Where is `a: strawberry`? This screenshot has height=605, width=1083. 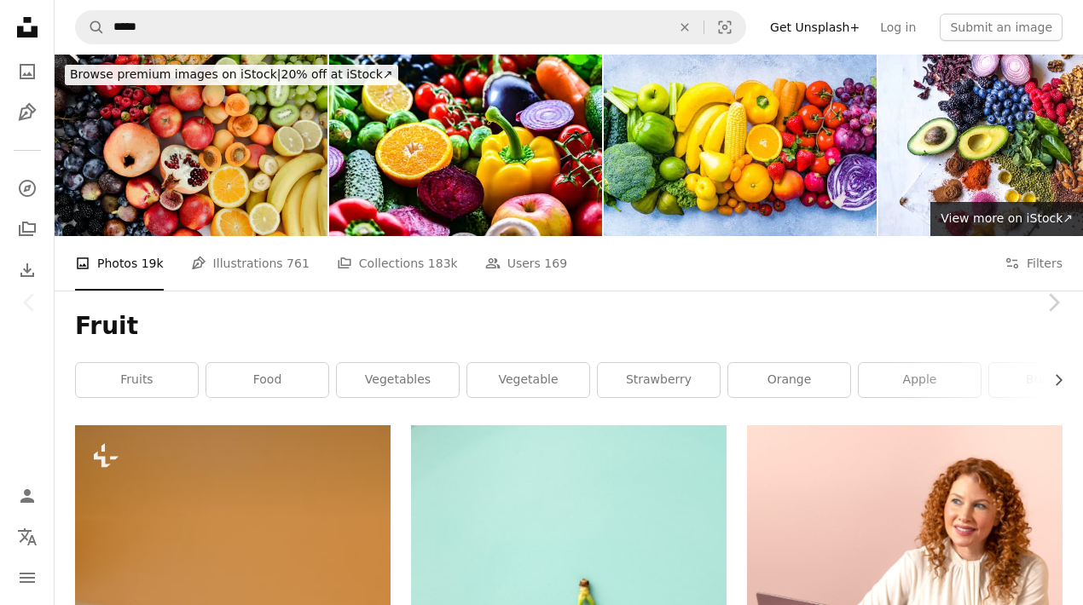
a: strawberry is located at coordinates (658, 380).